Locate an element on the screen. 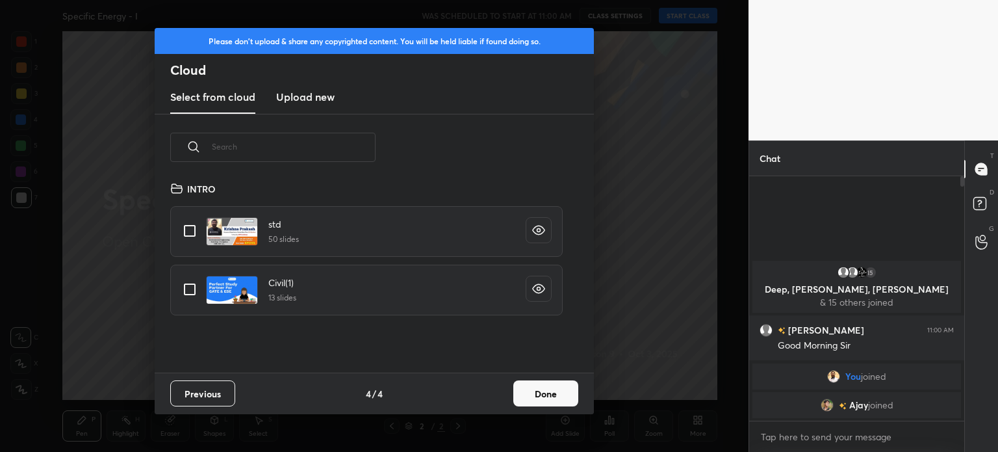 The image size is (998, 452). p: & 15 others joined is located at coordinates (856, 302).